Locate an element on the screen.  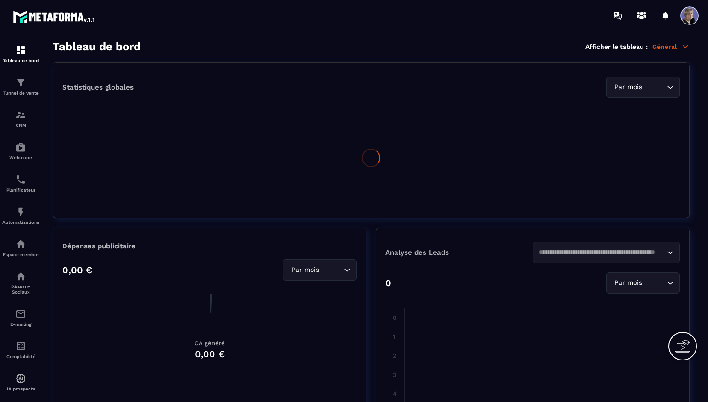
p: Analyse des Leads is located at coordinates (459, 252).